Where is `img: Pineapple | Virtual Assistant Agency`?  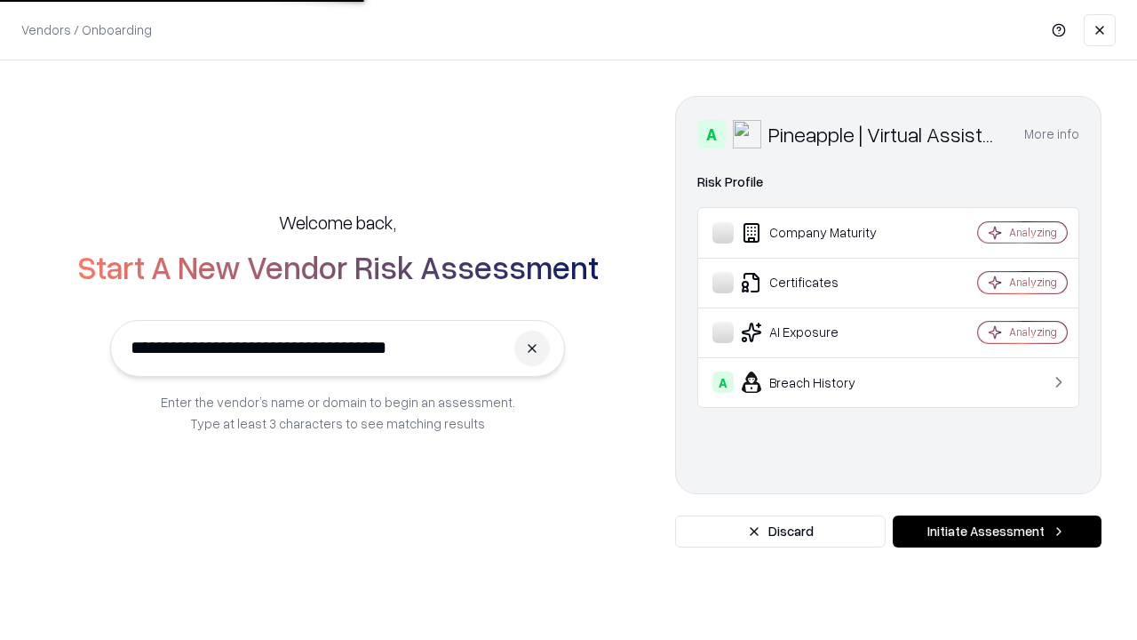 img: Pineapple | Virtual Assistant Agency is located at coordinates (747, 134).